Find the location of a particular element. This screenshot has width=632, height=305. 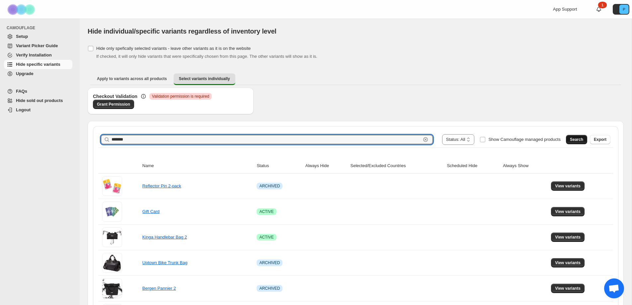

span: Hide only spefically selected variants - leave other variants as it is on the website is located at coordinates (173, 48).